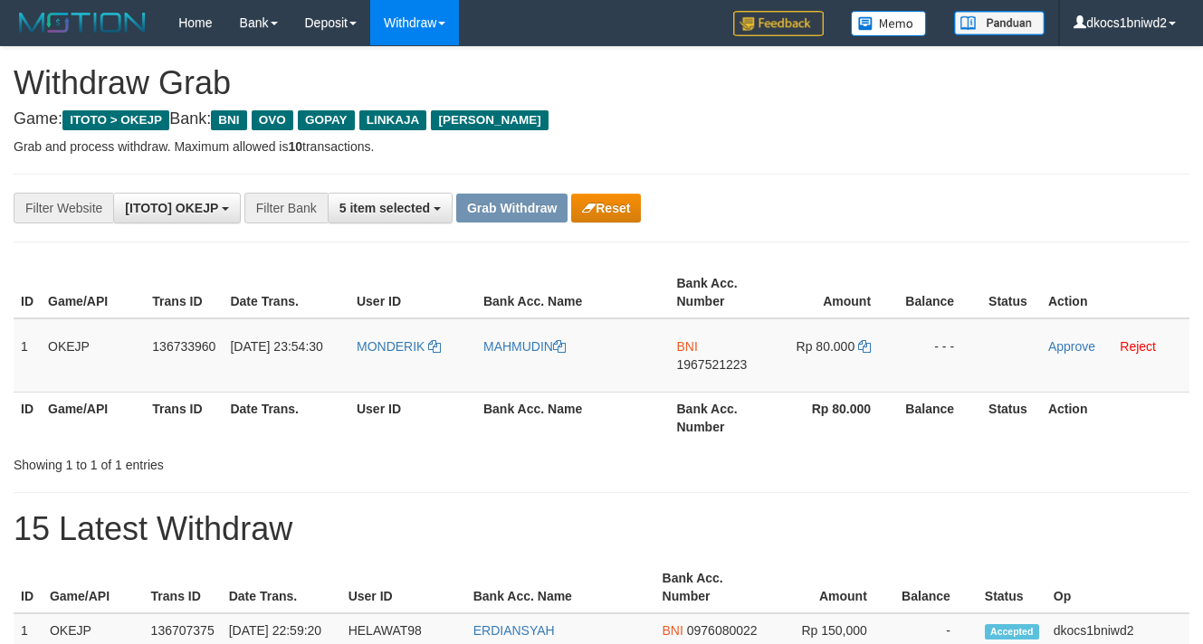 The height and width of the screenshot is (644, 1203). I want to click on a: Approve, so click(1071, 347).